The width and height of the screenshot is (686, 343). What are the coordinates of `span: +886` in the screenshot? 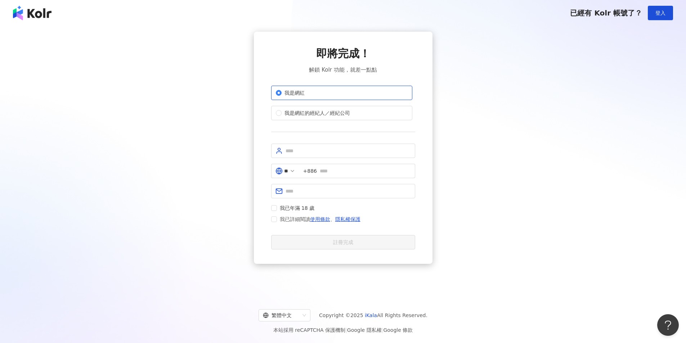 It's located at (310, 171).